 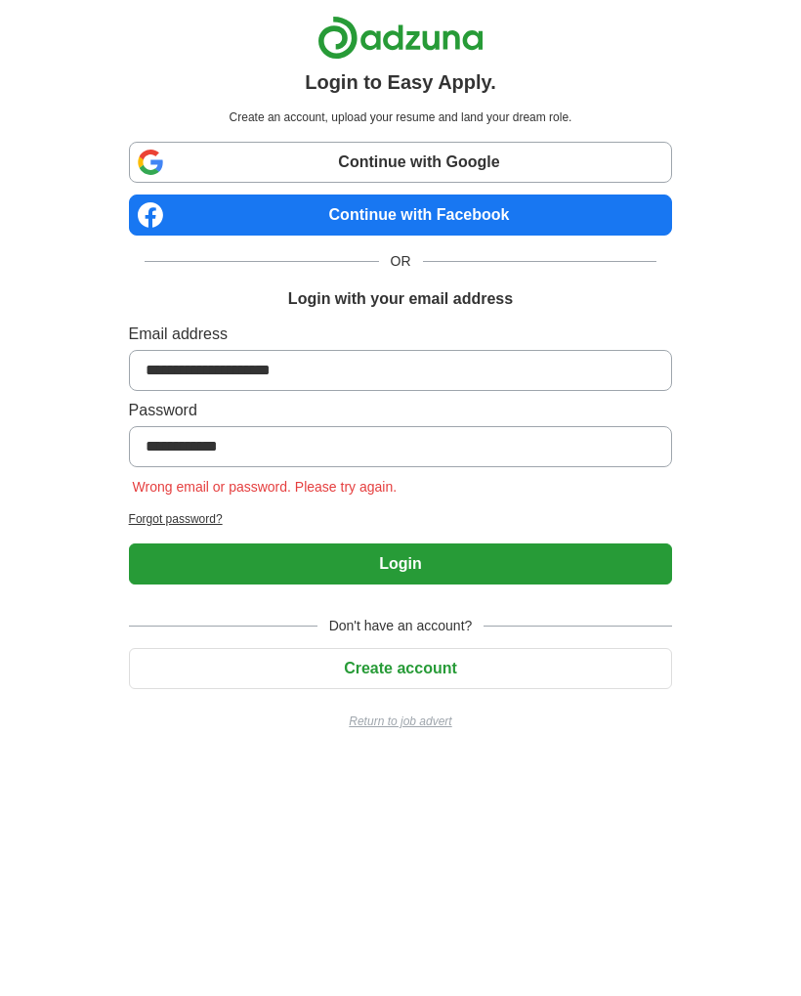 What do you see at coordinates (401, 668) in the screenshot?
I see `button: Create account` at bounding box center [401, 668].